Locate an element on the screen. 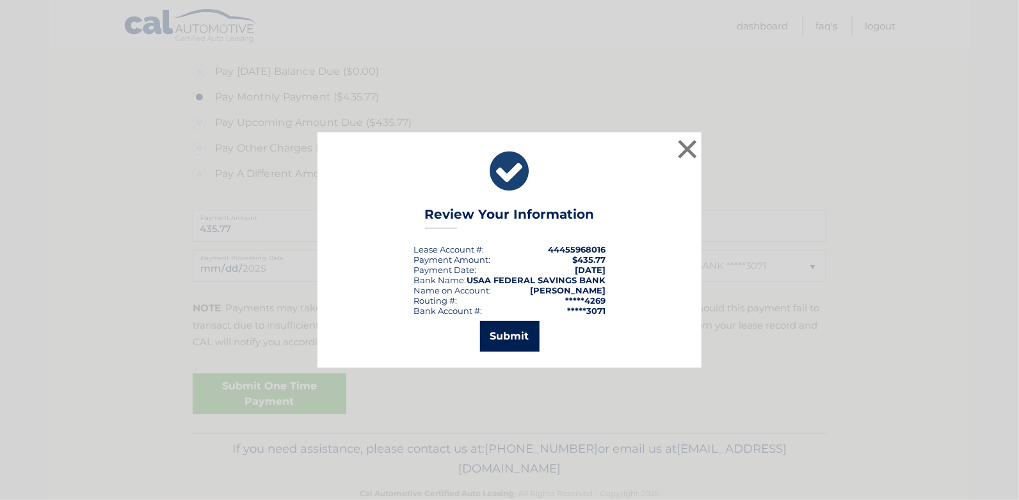 Image resolution: width=1019 pixels, height=500 pixels. h3: Review Your Information is located at coordinates (509, 218).